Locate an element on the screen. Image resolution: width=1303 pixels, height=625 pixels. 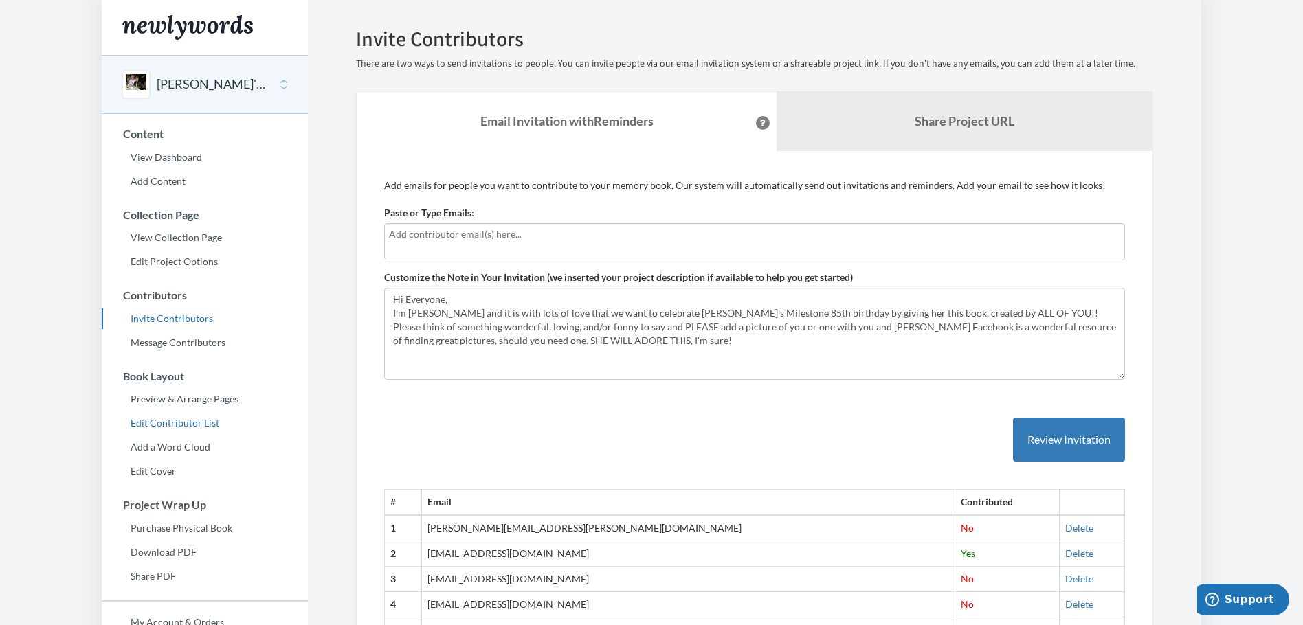
a: Add a Word Cloud is located at coordinates (205, 447).